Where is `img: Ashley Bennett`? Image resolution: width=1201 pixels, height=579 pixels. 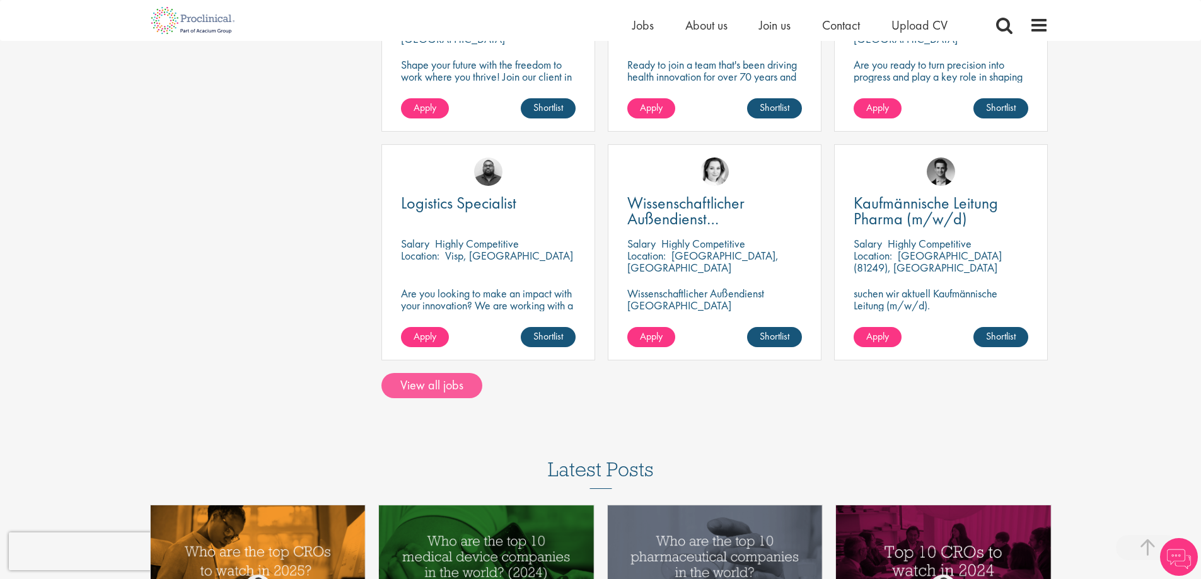 img: Ashley Bennett is located at coordinates (488, 171).